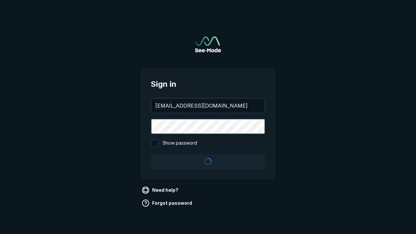 The width and height of the screenshot is (416, 234). I want to click on input: your@email.com, so click(208, 106).